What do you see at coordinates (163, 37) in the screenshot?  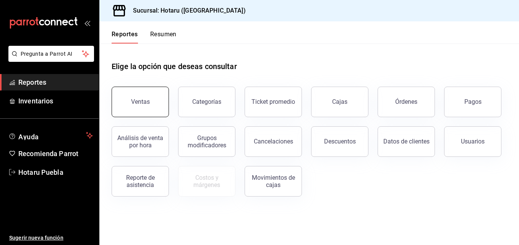 I see `button: Resumen` at bounding box center [163, 37].